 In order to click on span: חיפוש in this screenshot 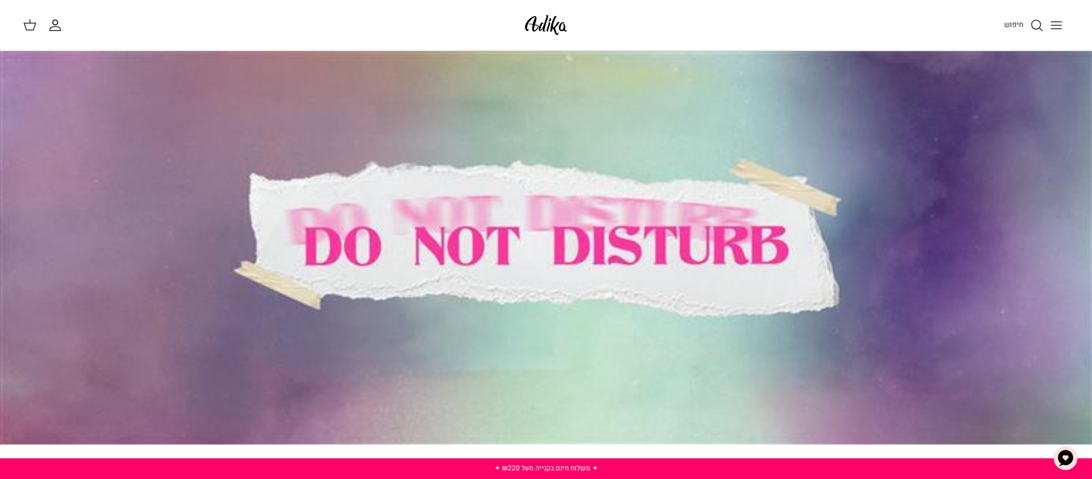, I will do `click(1014, 24)`.